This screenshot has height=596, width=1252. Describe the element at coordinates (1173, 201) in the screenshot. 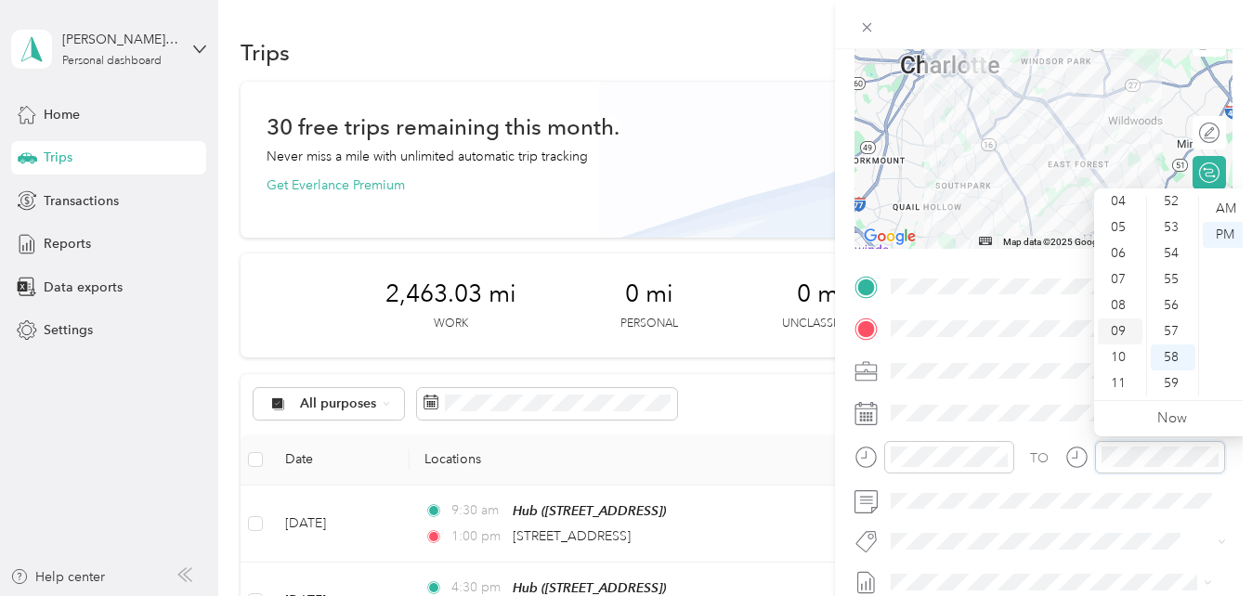

I see `div: 52` at that location.